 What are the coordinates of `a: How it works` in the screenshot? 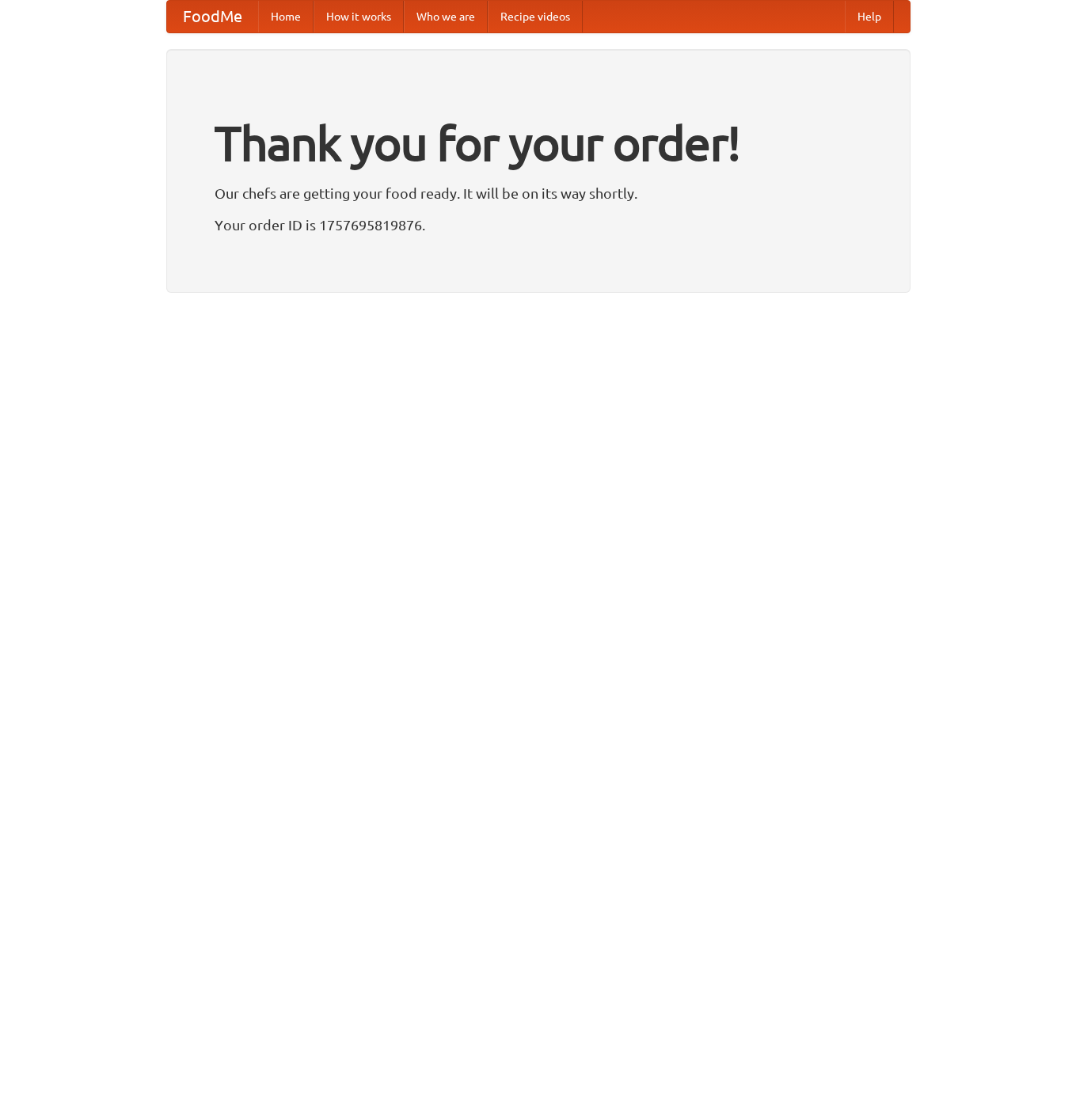 It's located at (359, 17).